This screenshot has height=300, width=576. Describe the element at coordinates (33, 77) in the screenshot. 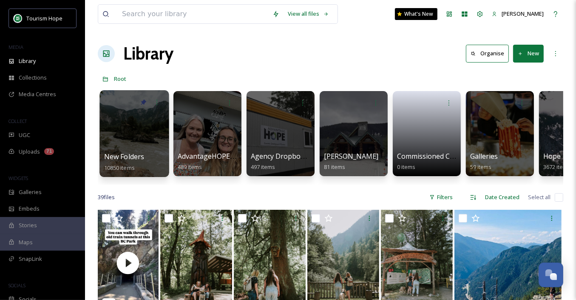

I see `span: Collections` at that location.